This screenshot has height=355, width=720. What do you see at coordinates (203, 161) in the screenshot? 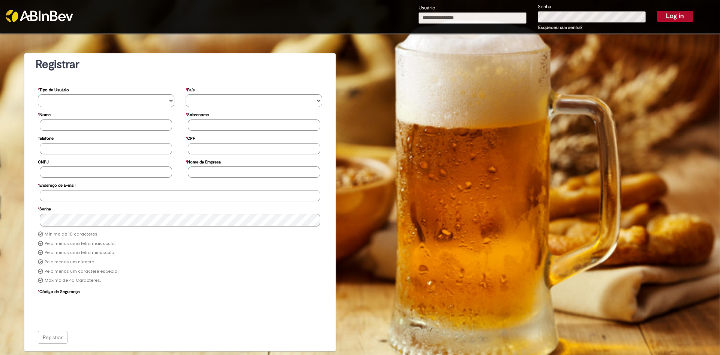
I see `label: Nome da Empresa` at bounding box center [203, 161].